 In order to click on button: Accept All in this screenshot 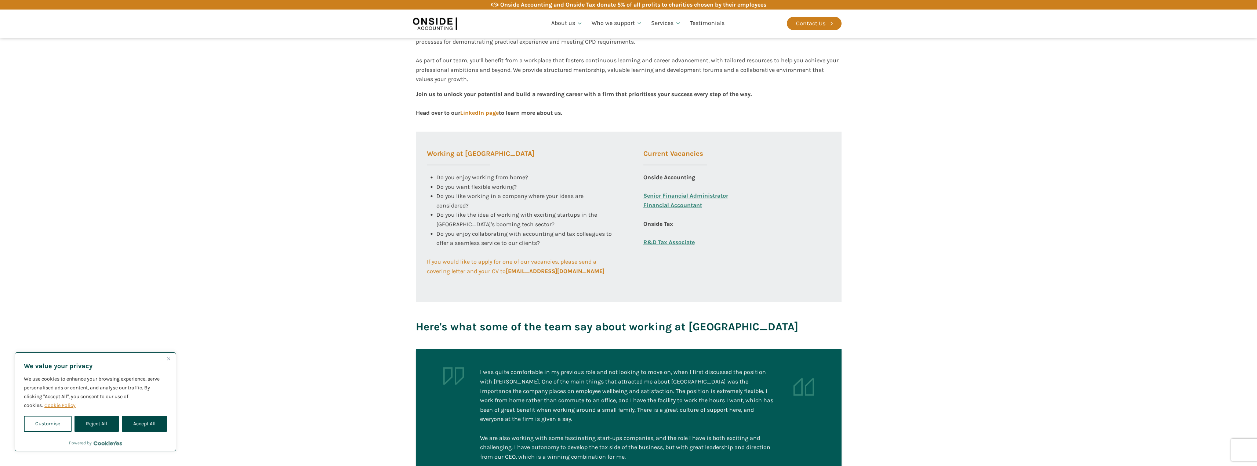, I will do `click(144, 424)`.